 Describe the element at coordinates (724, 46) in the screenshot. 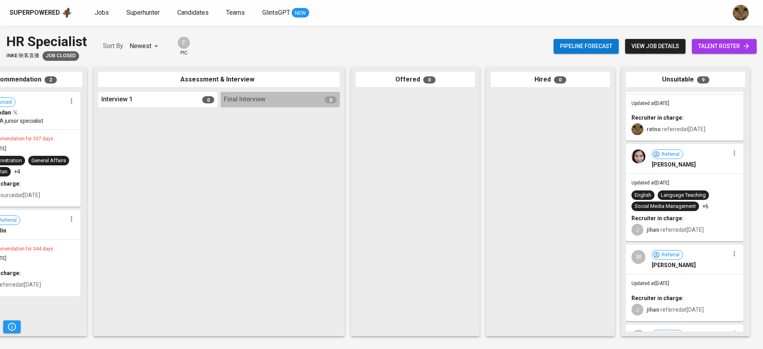

I see `span: talent roster` at that location.